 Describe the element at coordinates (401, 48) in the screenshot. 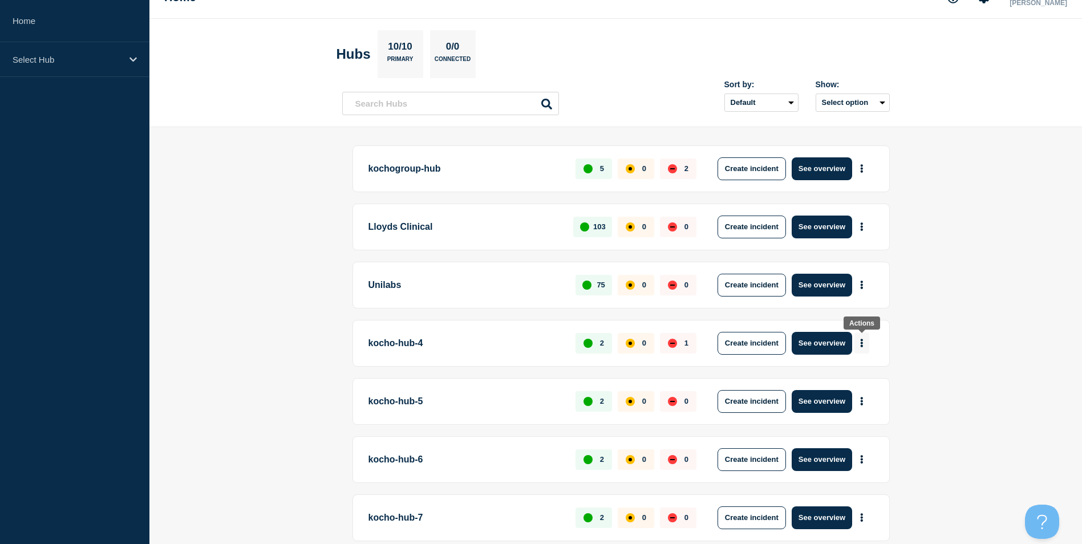

I see `p: 10/10` at that location.